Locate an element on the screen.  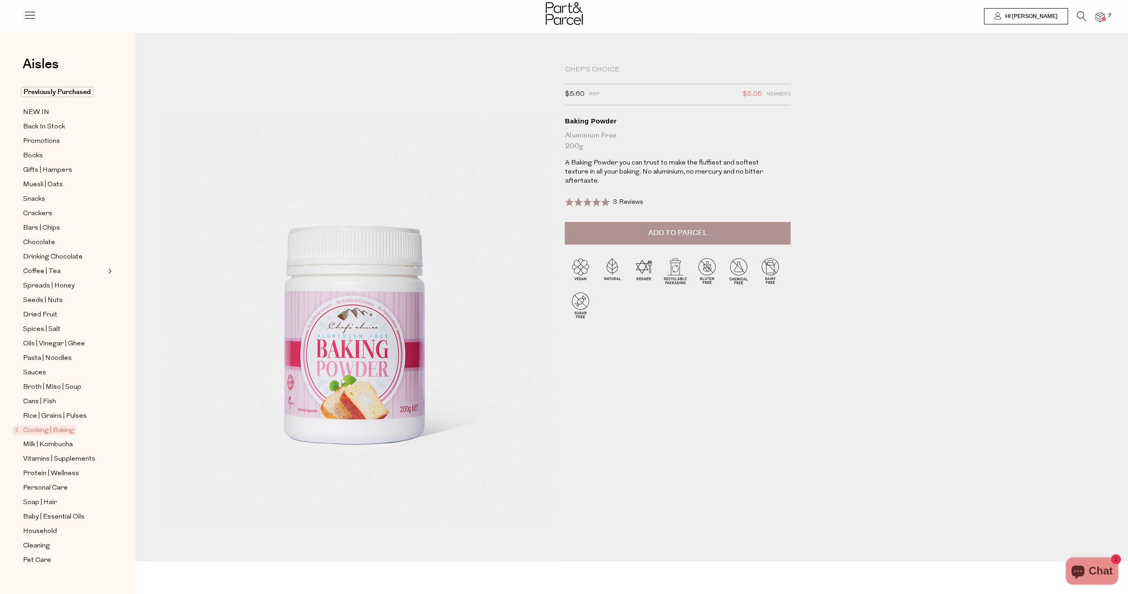
span: Baby | Essential Oils is located at coordinates (54, 517).